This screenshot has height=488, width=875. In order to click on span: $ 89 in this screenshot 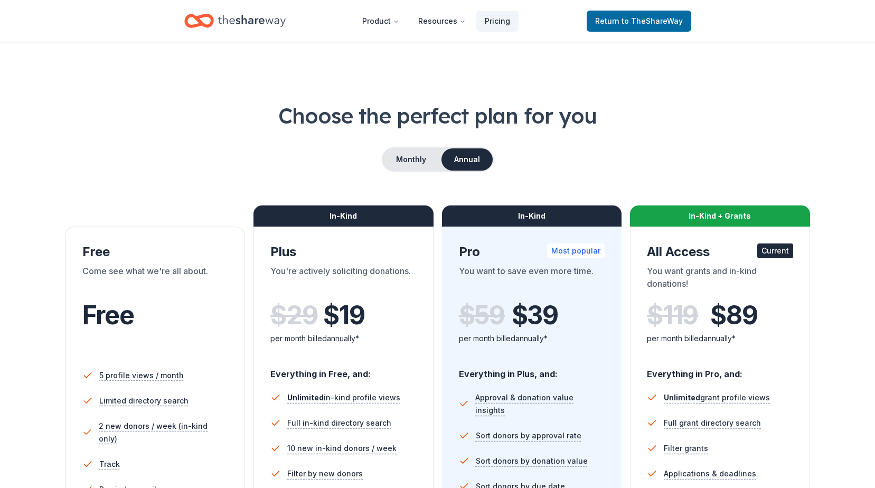, I will do `click(733, 315)`.